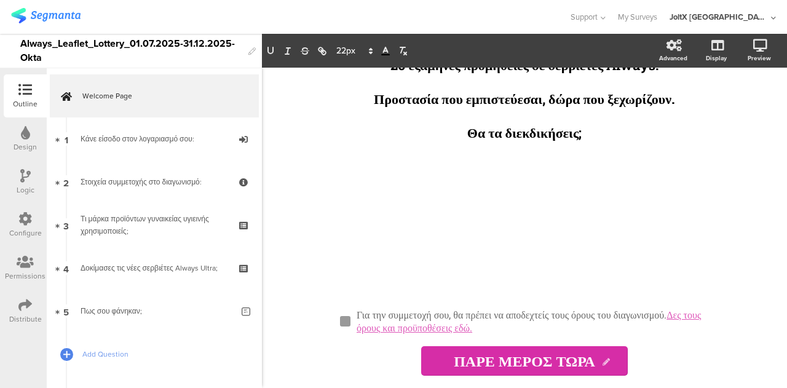  Describe the element at coordinates (66, 225) in the screenshot. I see `span: 3` at that location.